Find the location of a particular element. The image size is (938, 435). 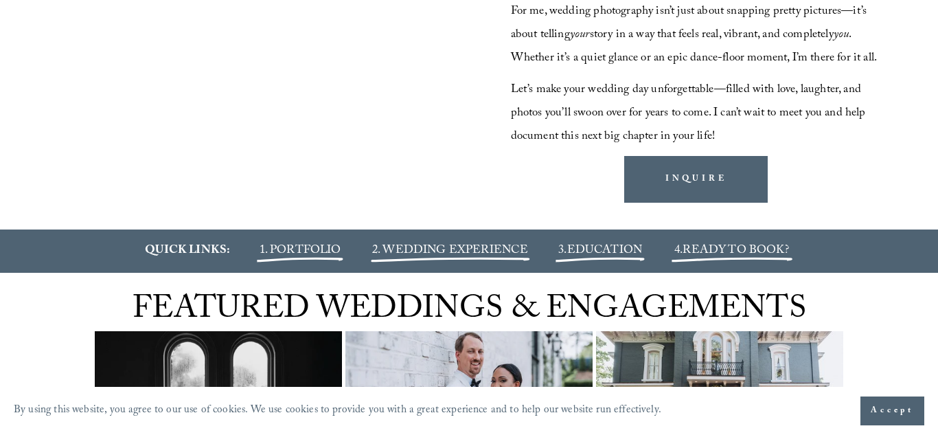

a: 2. WEDDING EXPERIENCE is located at coordinates (451, 251).